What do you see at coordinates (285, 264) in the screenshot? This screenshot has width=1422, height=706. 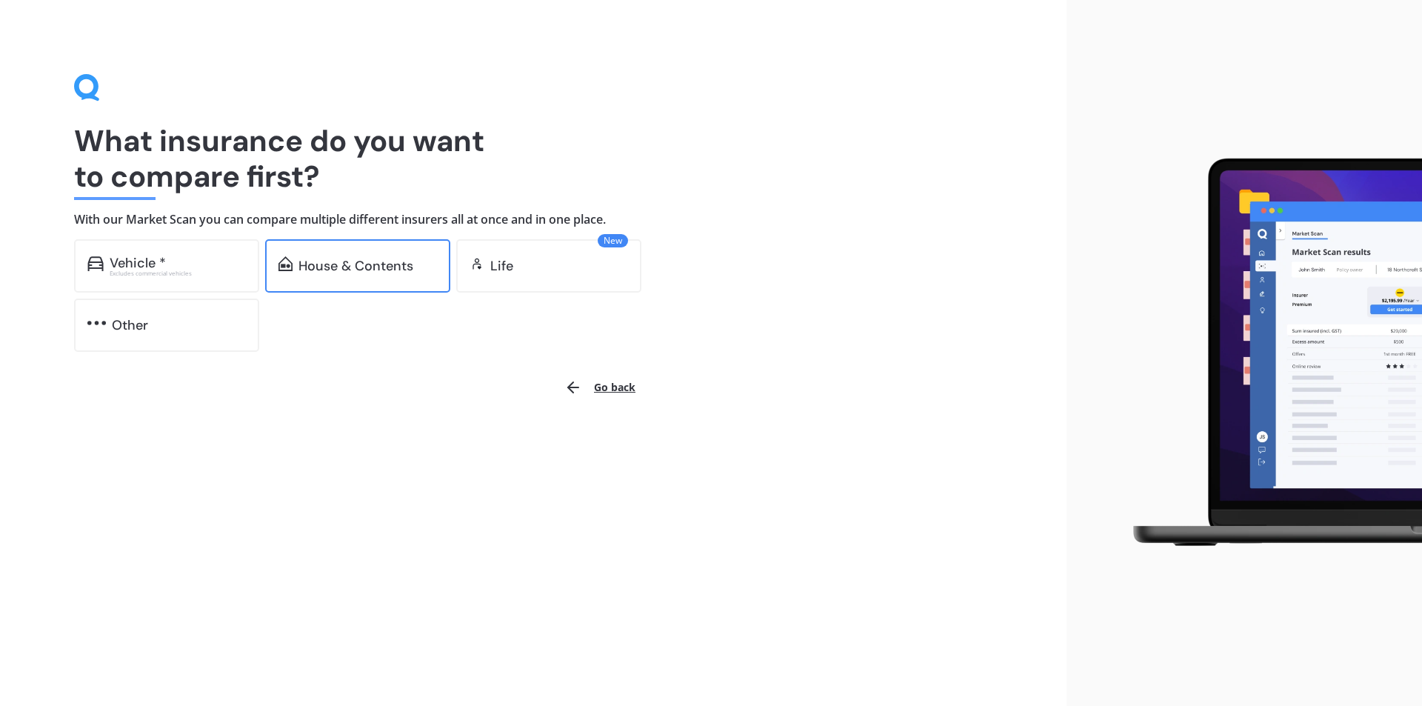 I see `img: home-and-contents.b802091223b8502ef2dd.svg` at bounding box center [285, 264].